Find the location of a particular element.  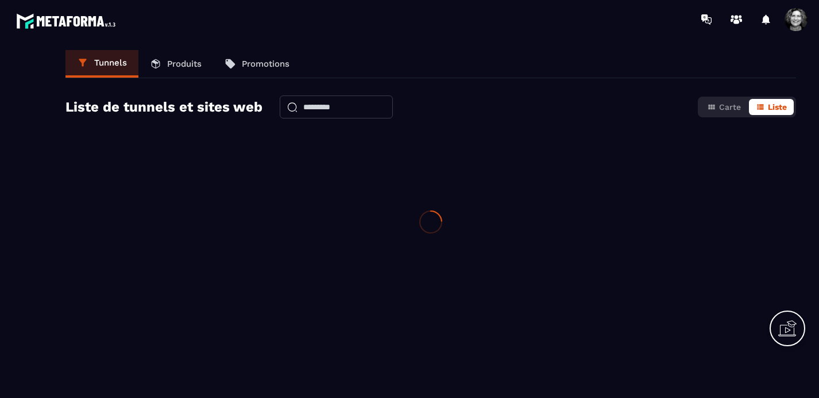

p: Produits is located at coordinates (184, 64).